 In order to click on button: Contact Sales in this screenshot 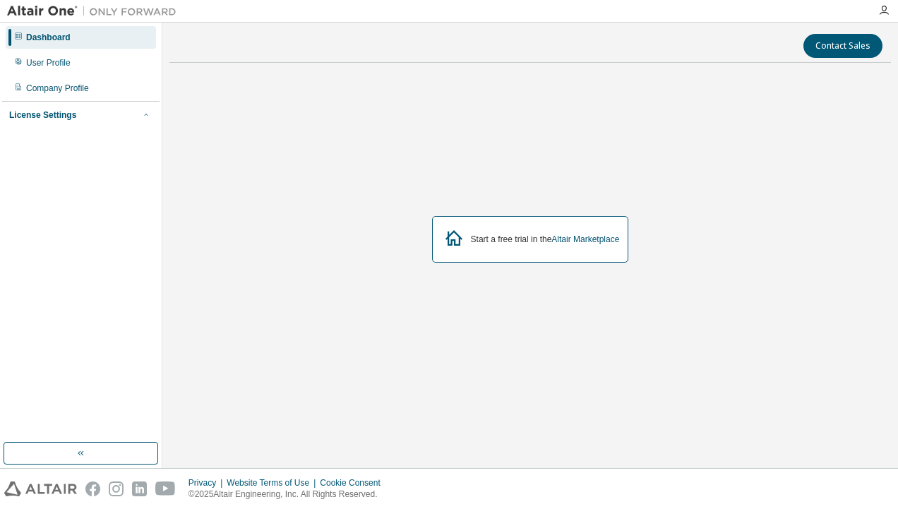, I will do `click(843, 46)`.